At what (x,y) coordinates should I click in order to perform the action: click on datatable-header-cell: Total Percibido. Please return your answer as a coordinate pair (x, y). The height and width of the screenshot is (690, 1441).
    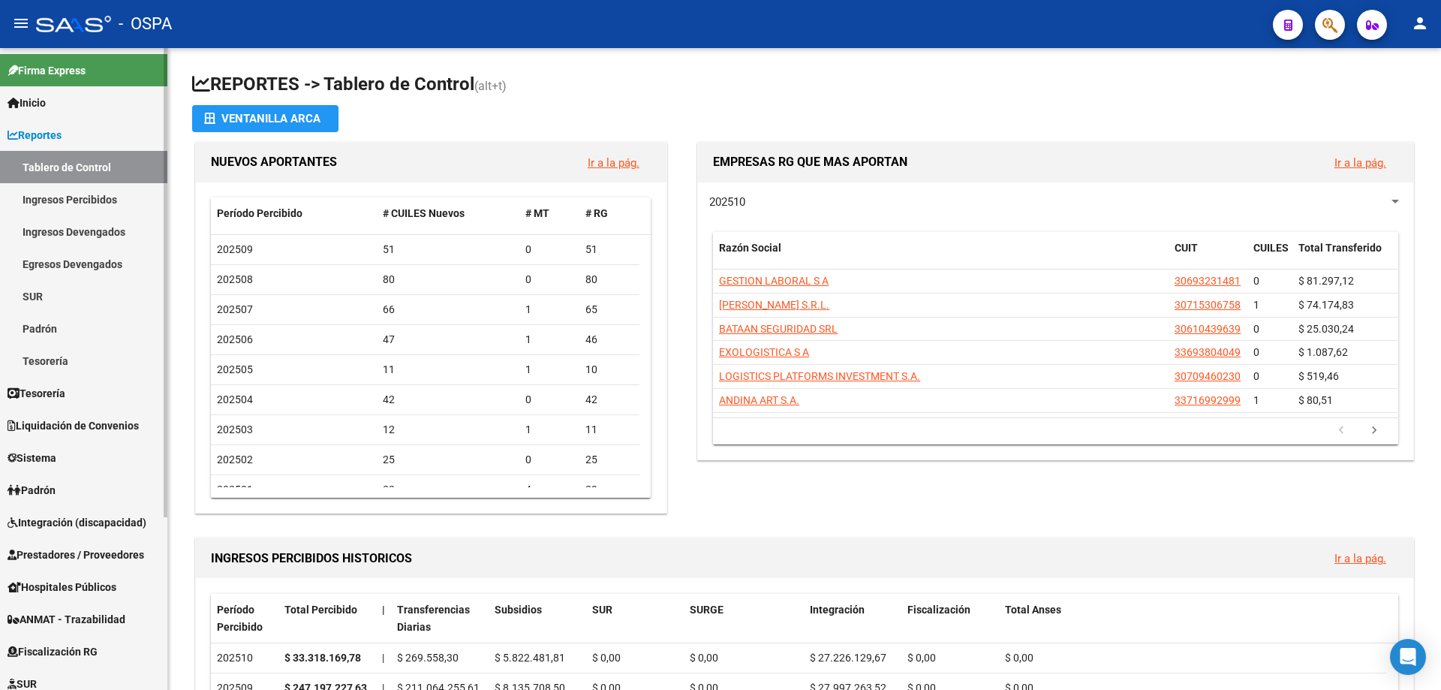
    Looking at the image, I should click on (327, 619).